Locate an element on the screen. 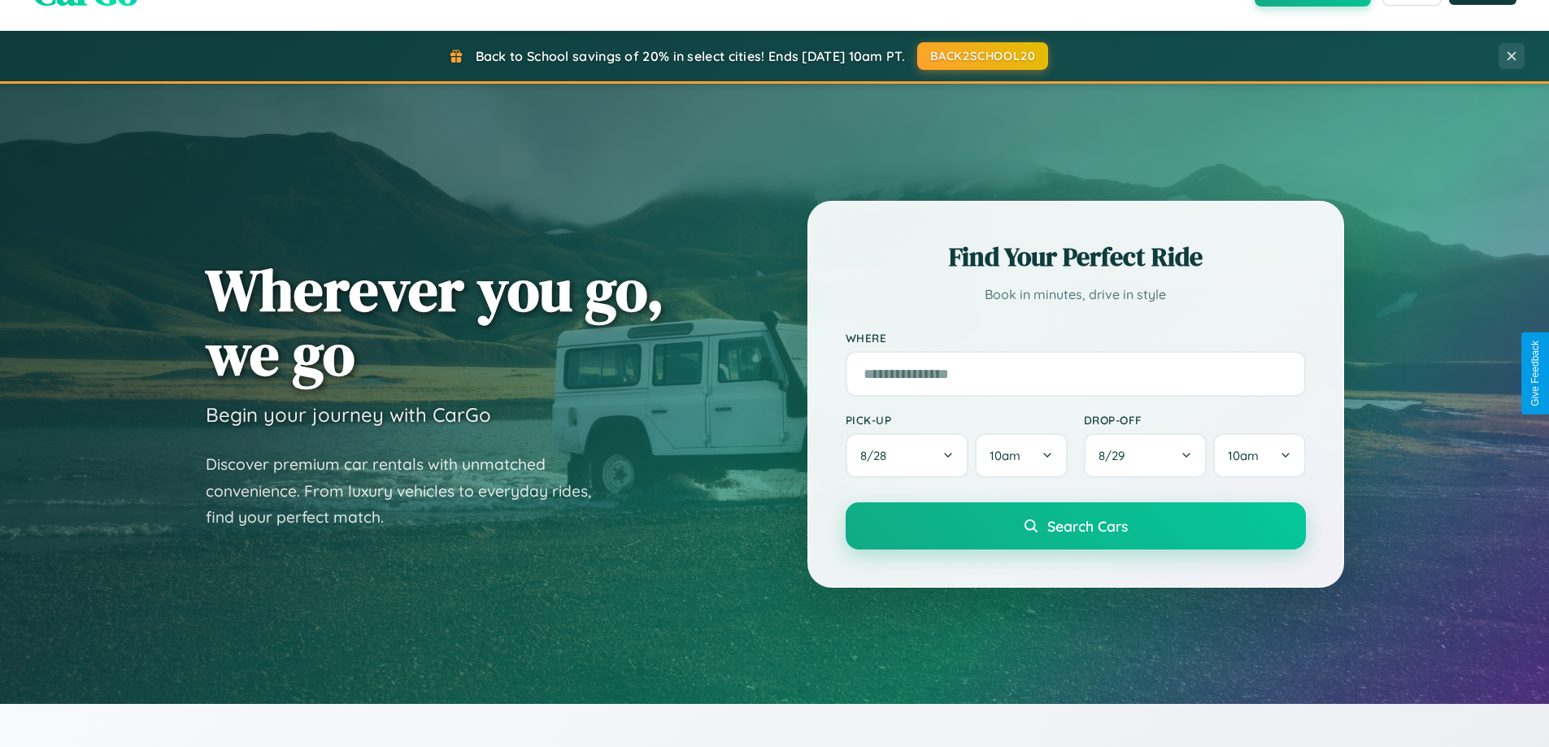  button: 8/28 is located at coordinates (907, 455).